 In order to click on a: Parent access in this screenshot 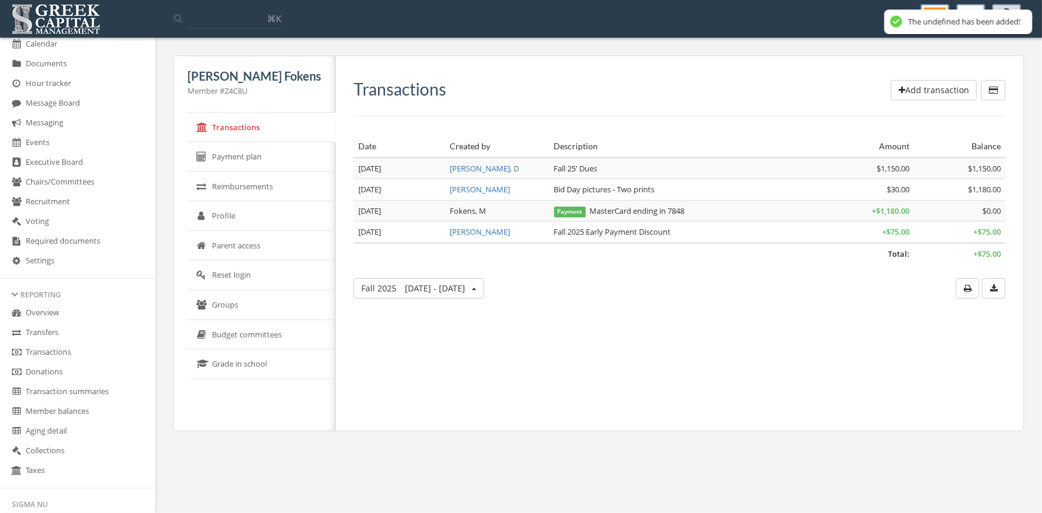, I will do `click(261, 246)`.